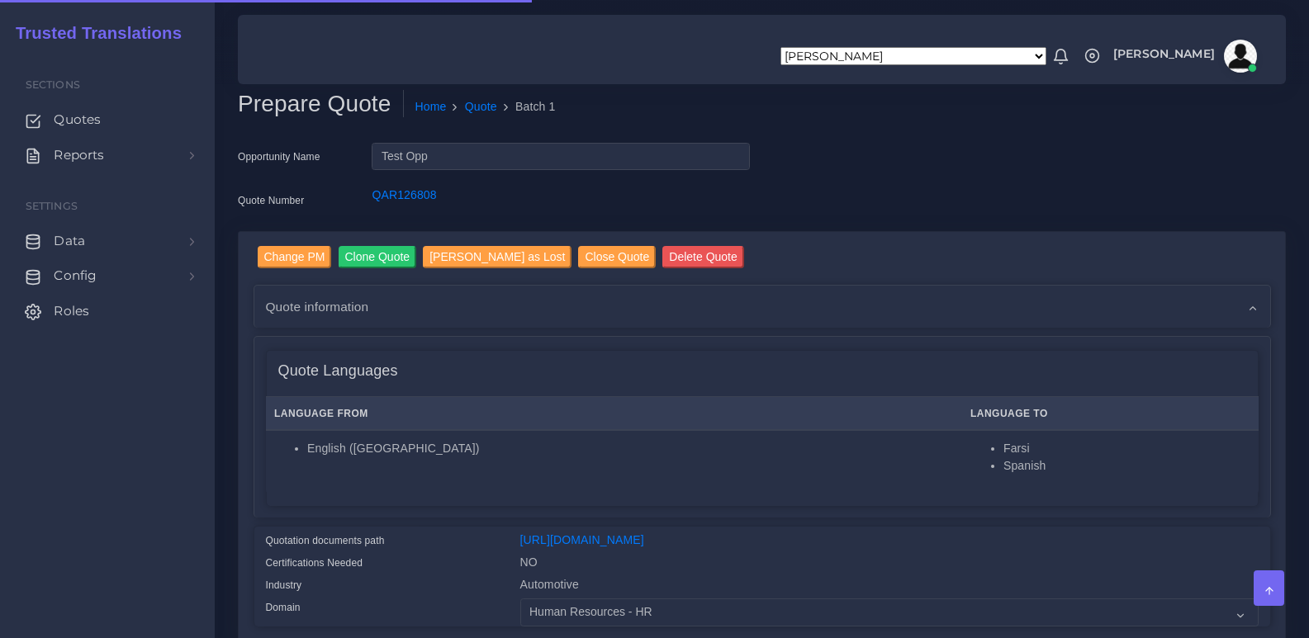 The height and width of the screenshot is (638, 1309). What do you see at coordinates (1240, 56) in the screenshot?
I see `img: avatar` at bounding box center [1240, 56].